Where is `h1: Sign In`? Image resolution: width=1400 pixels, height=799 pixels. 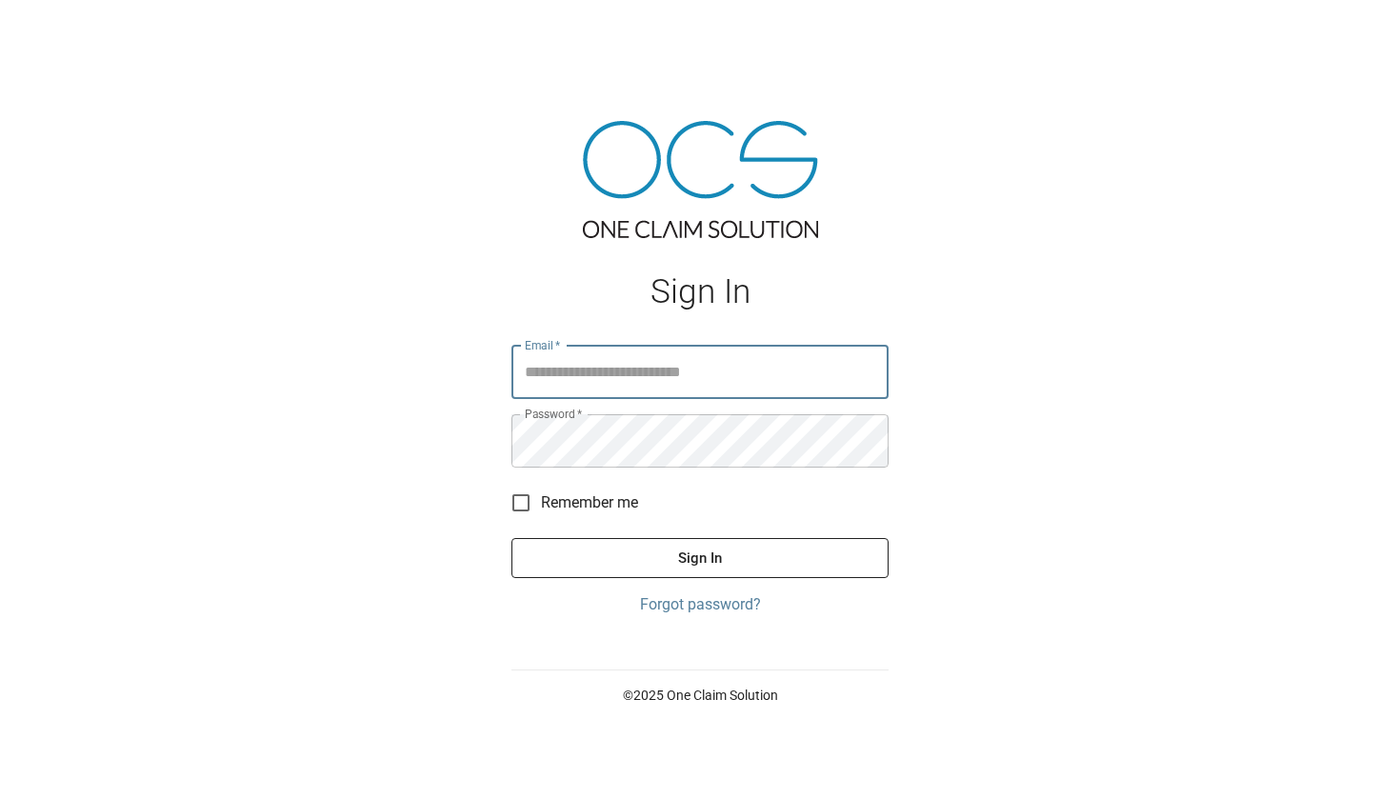 h1: Sign In is located at coordinates (700, 291).